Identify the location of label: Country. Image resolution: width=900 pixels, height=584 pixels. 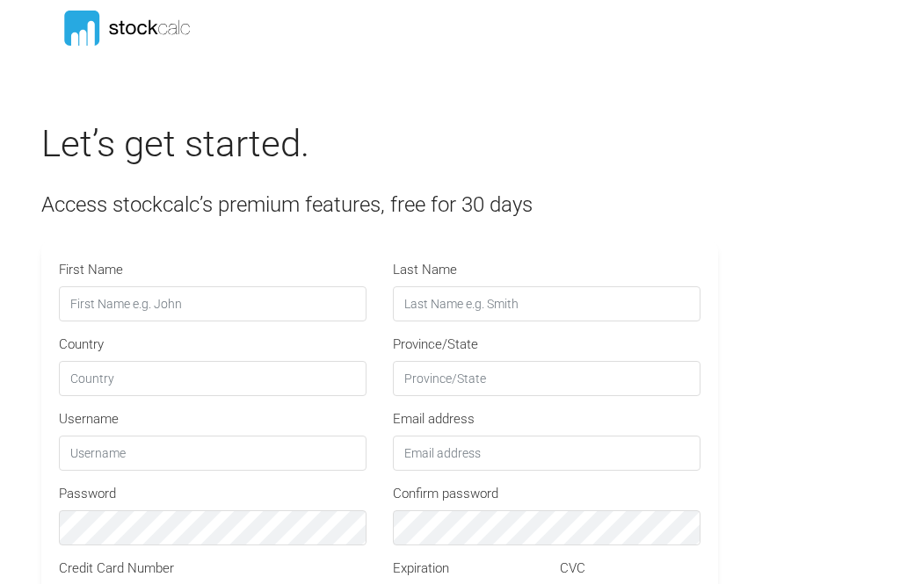
(81, 344).